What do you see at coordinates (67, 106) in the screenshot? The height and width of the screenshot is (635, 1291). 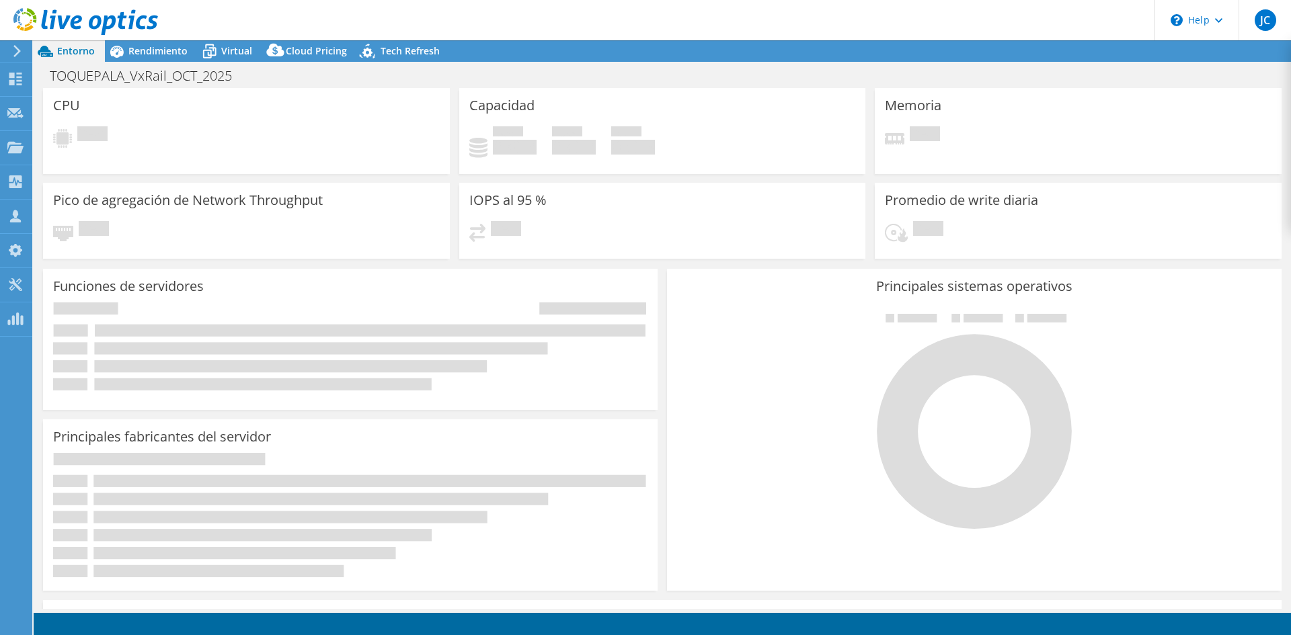 I see `h3: CPU` at bounding box center [67, 106].